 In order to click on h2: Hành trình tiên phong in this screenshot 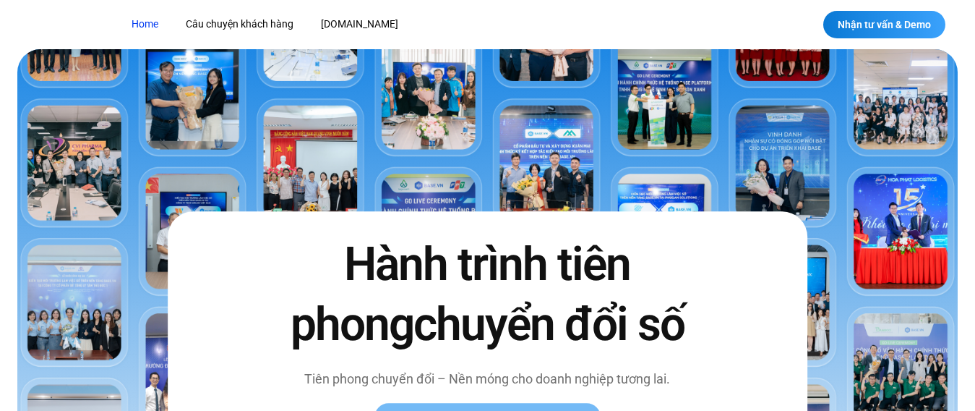, I will do `click(487, 294)`.